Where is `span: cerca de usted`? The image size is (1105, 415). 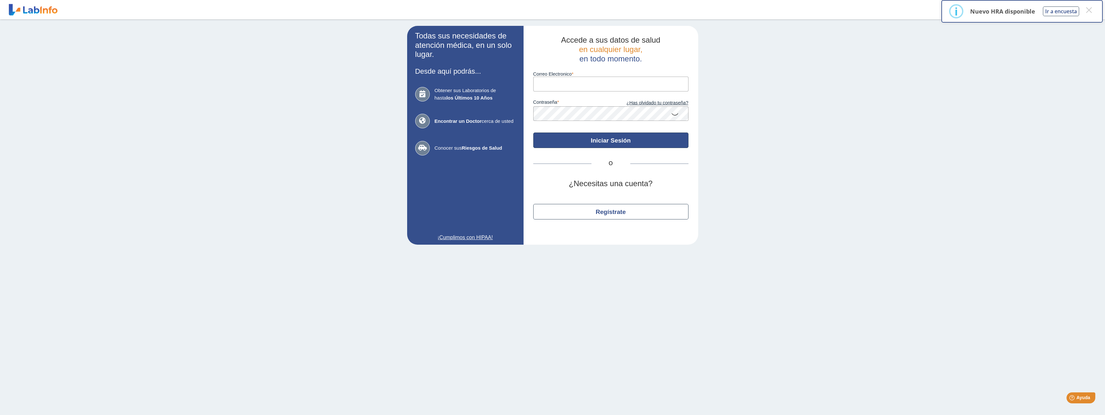
span: cerca de usted is located at coordinates (475, 121).